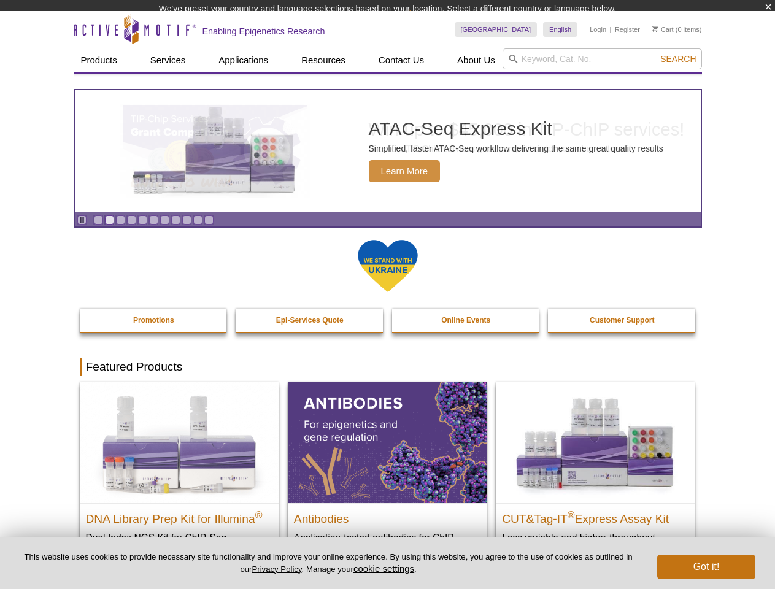 Image resolution: width=775 pixels, height=589 pixels. I want to click on a: Go to slide 9, so click(187, 220).